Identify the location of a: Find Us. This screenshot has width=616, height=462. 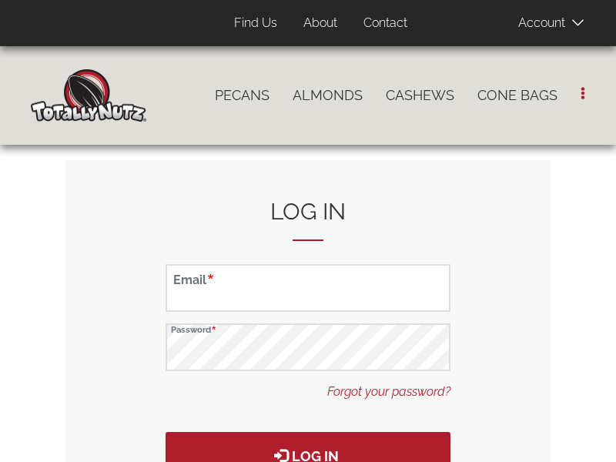
(256, 23).